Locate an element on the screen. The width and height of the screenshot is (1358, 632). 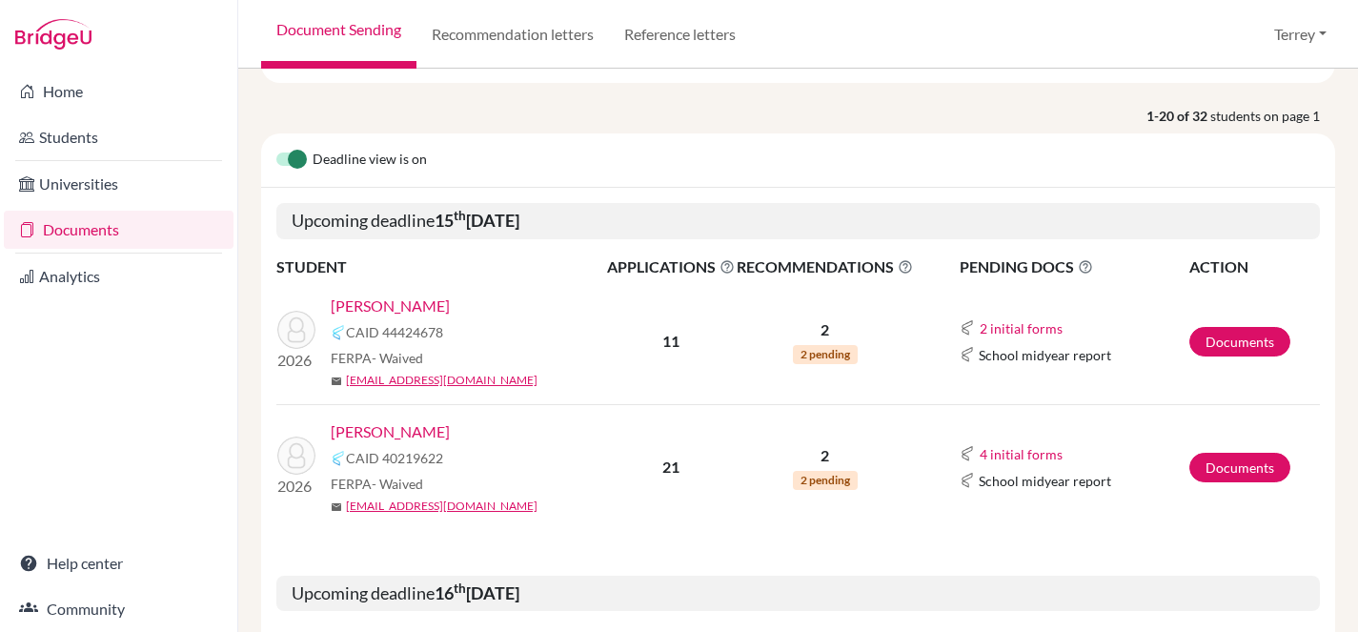
a: Analytics is located at coordinates (118, 276).